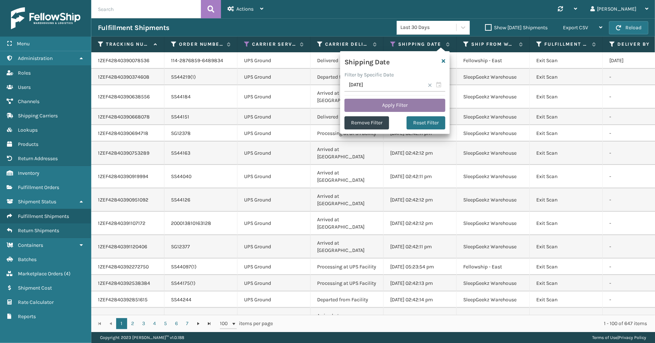 This screenshot has height=343, width=655. I want to click on span: items per page, so click(247, 323).